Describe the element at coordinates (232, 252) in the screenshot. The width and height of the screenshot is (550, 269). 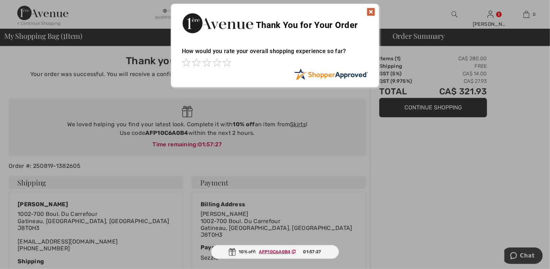
I see `img: Gift.svg` at that location.